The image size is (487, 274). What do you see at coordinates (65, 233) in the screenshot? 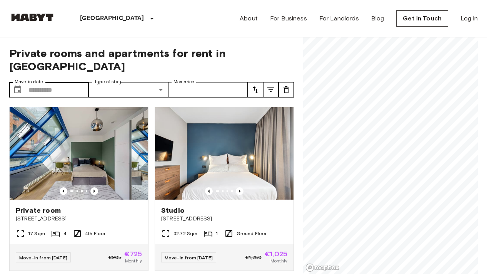
I see `span: 4` at bounding box center [65, 233].